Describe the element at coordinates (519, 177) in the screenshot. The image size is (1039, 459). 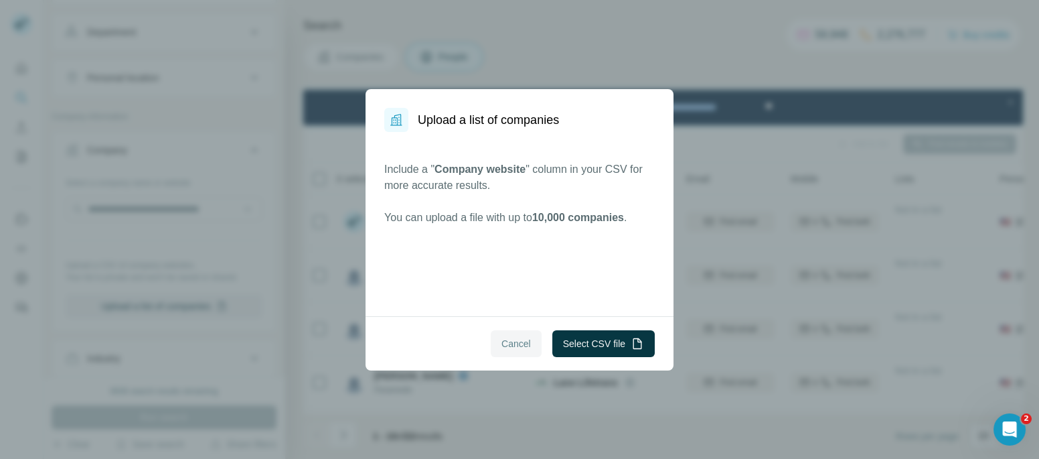
I see `p: Include a " " column in your CSV for more accurate results.` at that location.